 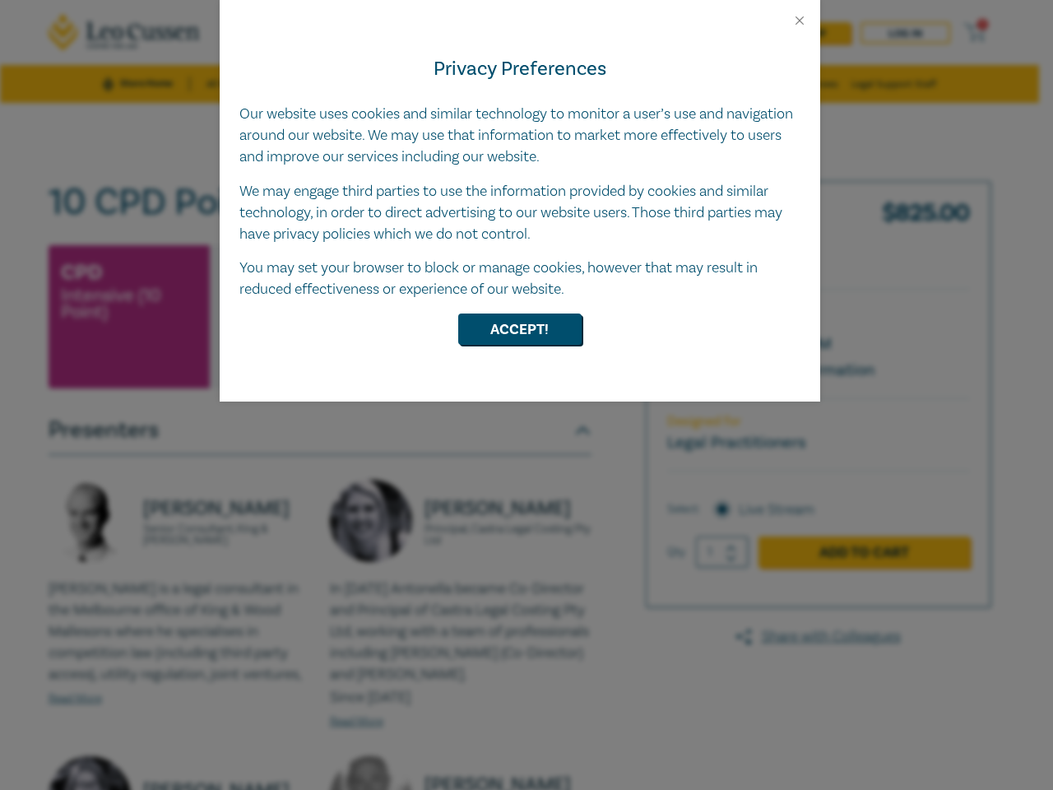 I want to click on button: Accept!, so click(x=520, y=329).